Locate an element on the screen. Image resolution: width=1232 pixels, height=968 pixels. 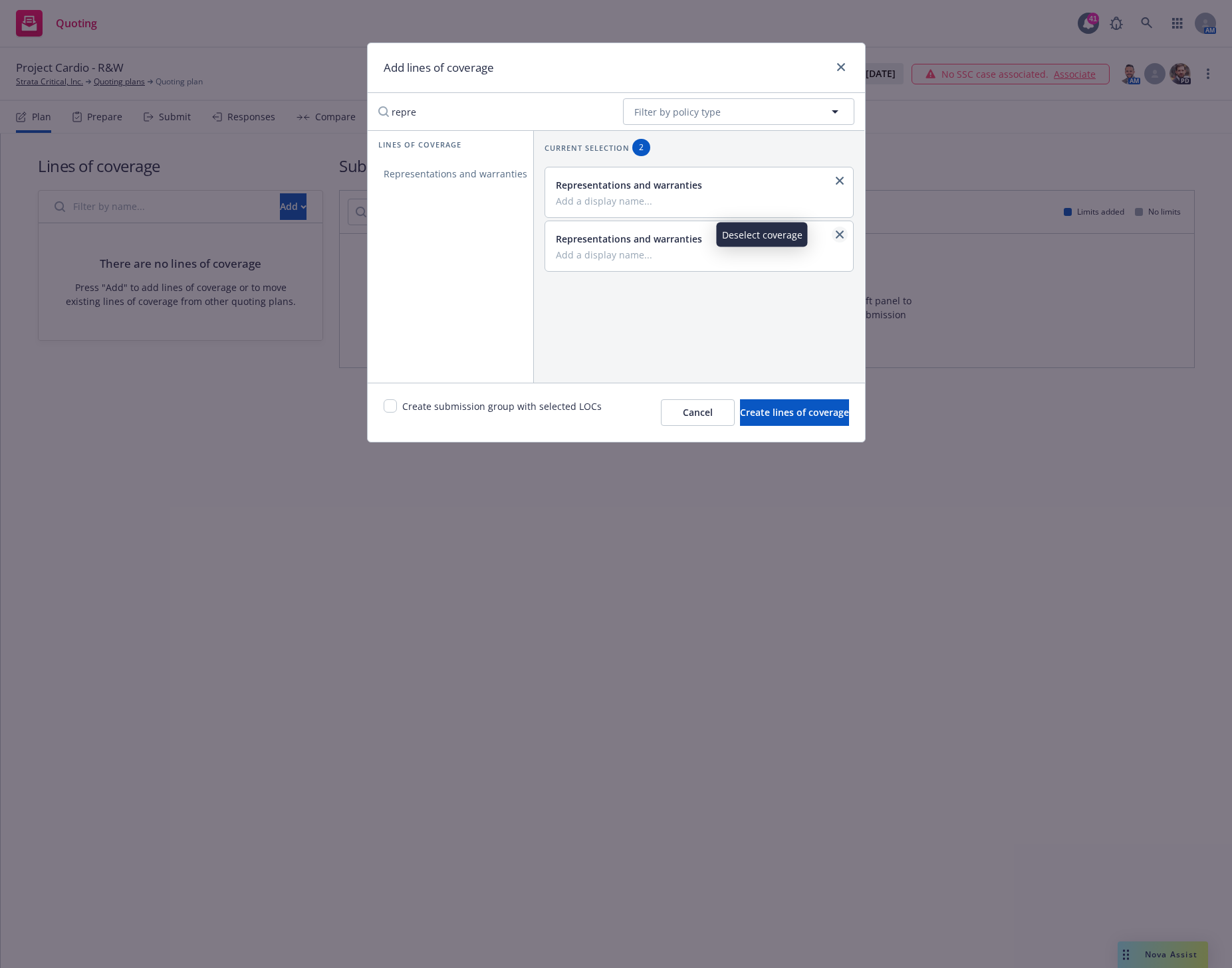
span: Current selection is located at coordinates (587, 147).